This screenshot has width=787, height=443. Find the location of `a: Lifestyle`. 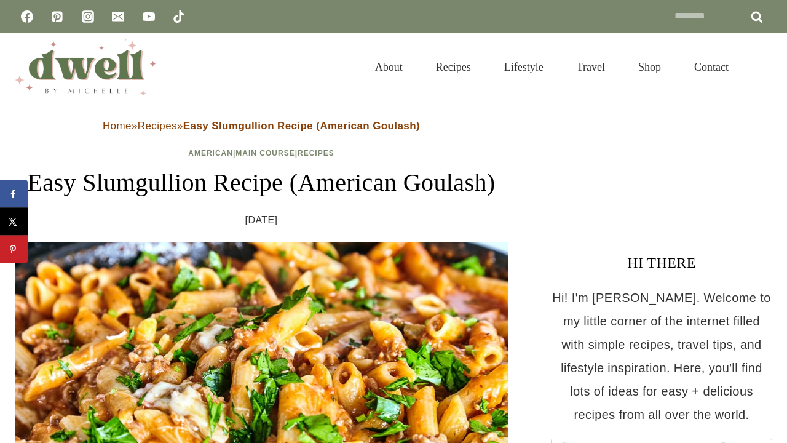

a: Lifestyle is located at coordinates (524, 67).